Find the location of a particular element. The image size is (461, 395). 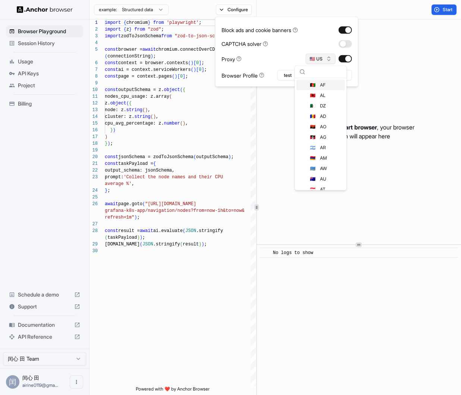

div: 28 is located at coordinates (94, 231).